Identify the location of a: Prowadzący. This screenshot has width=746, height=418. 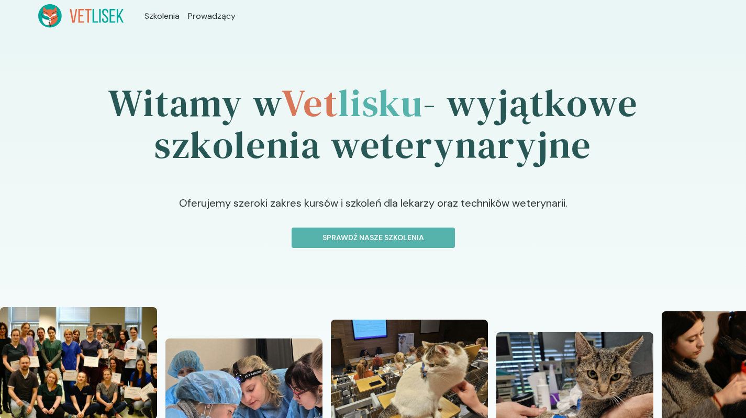
(211, 16).